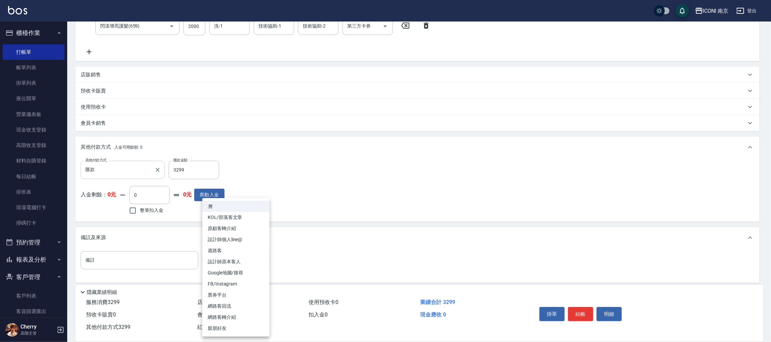  What do you see at coordinates (210, 206) in the screenshot?
I see `em: 無` at bounding box center [210, 206].